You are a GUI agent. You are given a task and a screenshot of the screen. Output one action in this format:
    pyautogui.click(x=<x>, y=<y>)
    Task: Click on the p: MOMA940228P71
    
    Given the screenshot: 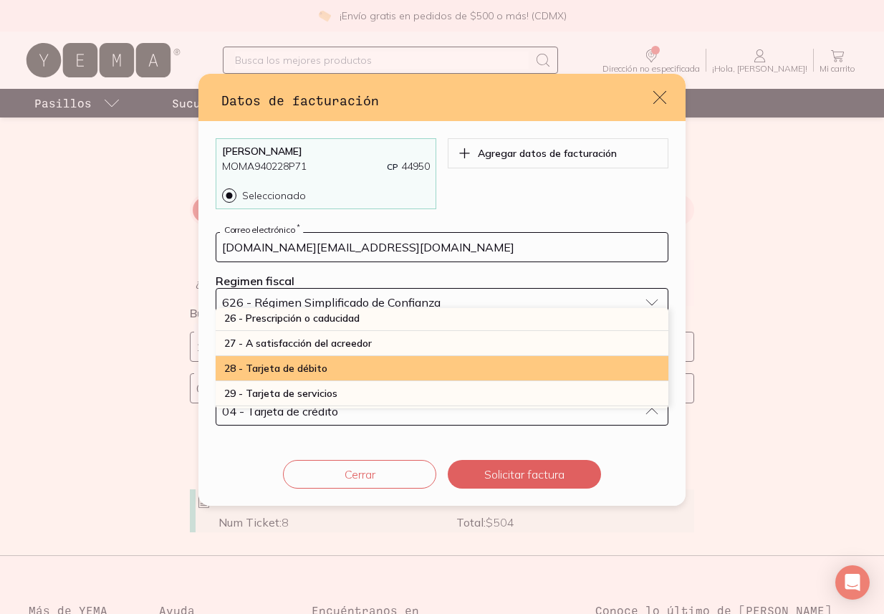 What is the action you would take?
    pyautogui.click(x=264, y=166)
    